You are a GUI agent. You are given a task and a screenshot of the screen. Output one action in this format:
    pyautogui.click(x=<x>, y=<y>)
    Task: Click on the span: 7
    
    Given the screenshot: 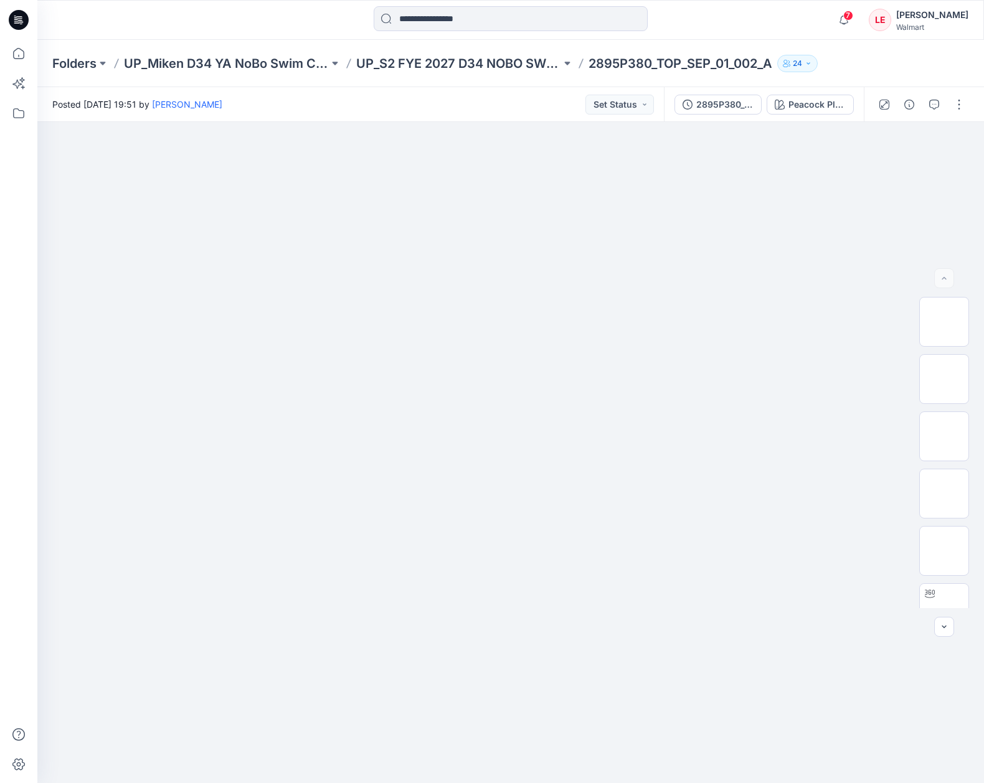 What is the action you would take?
    pyautogui.click(x=848, y=16)
    